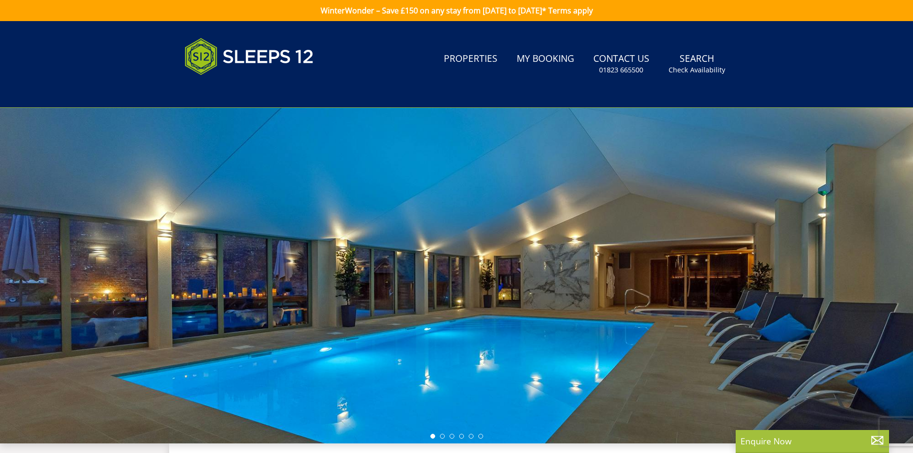  What do you see at coordinates (697, 64) in the screenshot?
I see `a: SearchCheck Availability` at bounding box center [697, 64].